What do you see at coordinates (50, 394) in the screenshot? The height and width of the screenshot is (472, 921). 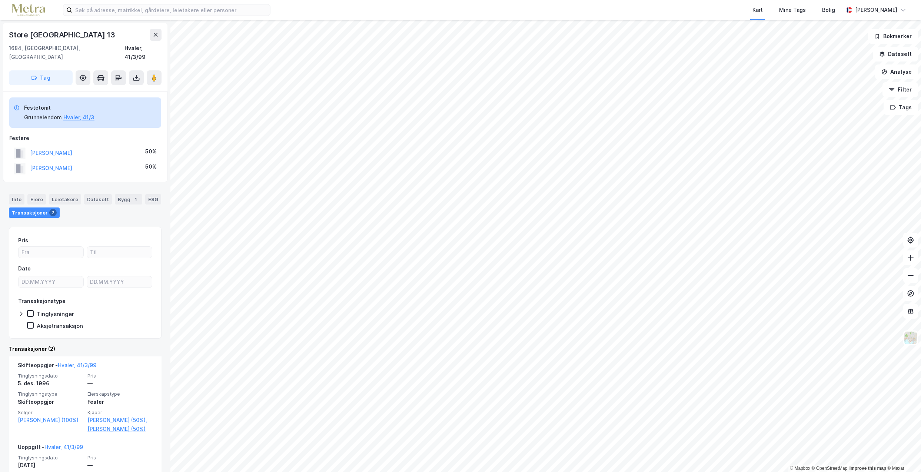 I see `span: Tinglysningstype` at bounding box center [50, 394].